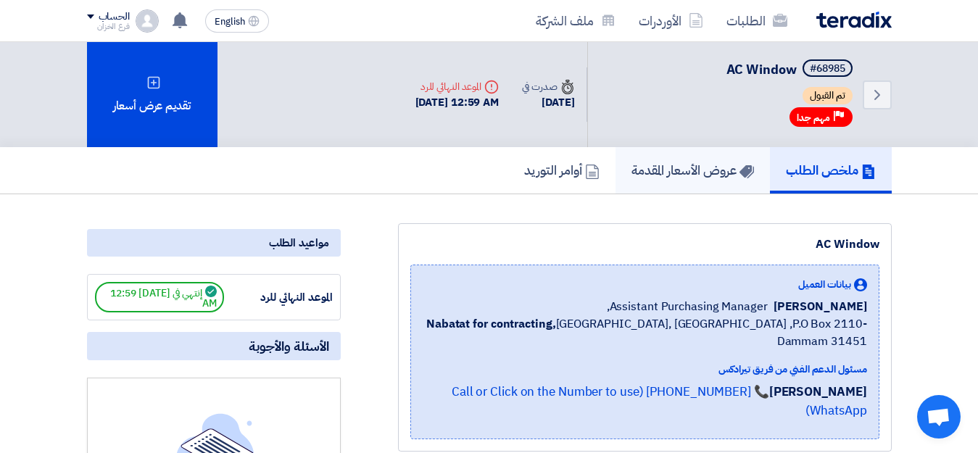  What do you see at coordinates (491, 324) in the screenshot?
I see `b: Nabatat for contracting,` at bounding box center [491, 324].